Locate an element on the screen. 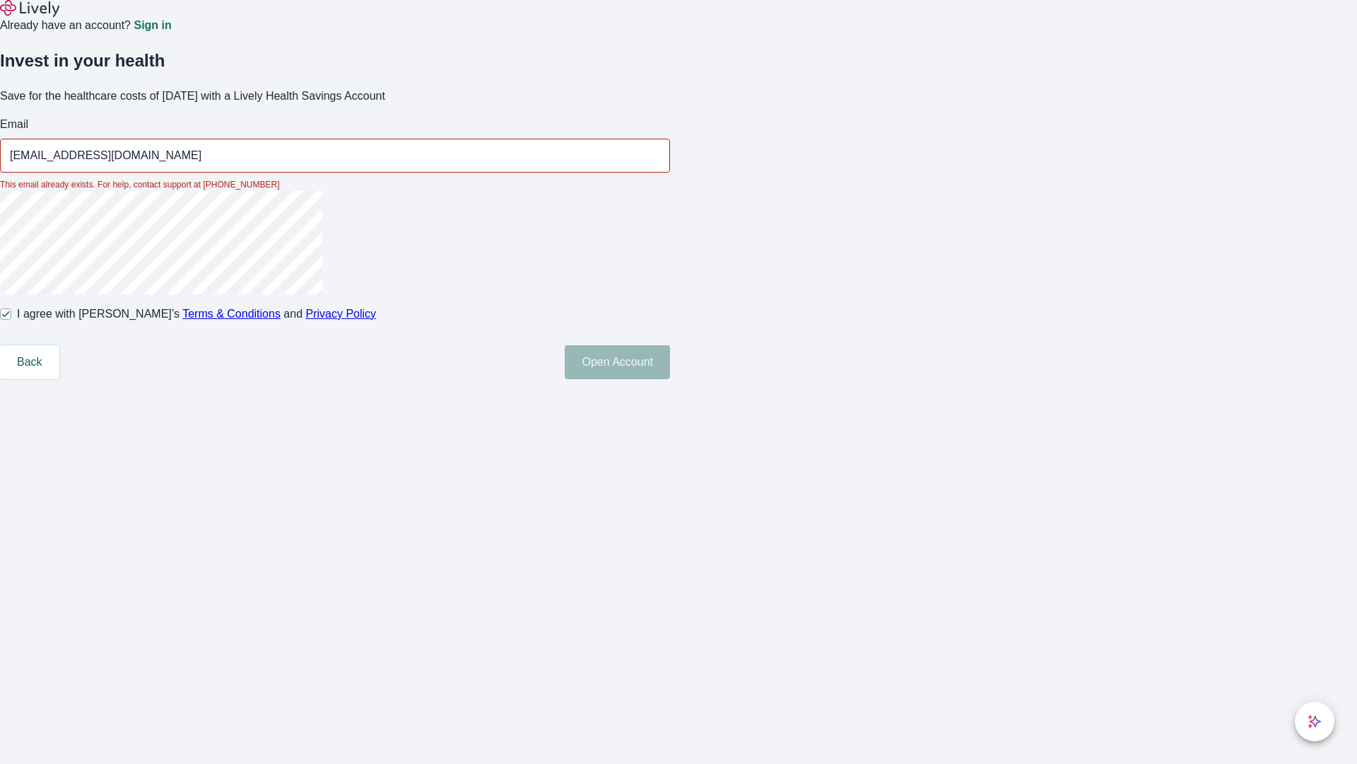 The width and height of the screenshot is (1357, 764). a: Privacy Policy is located at coordinates (341, 313).